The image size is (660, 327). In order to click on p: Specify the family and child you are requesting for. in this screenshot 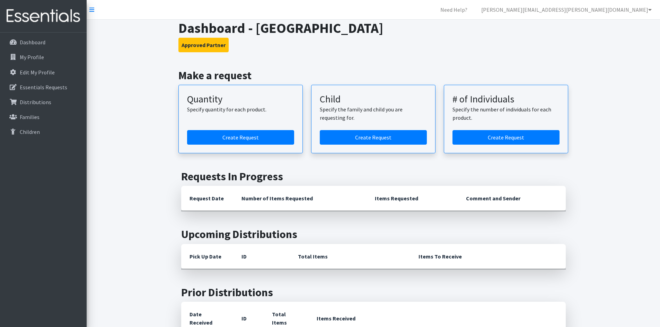, I will do `click(373, 114)`.